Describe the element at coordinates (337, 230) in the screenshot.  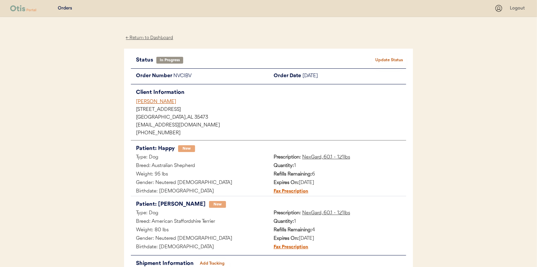
I see `div: 4` at that location.